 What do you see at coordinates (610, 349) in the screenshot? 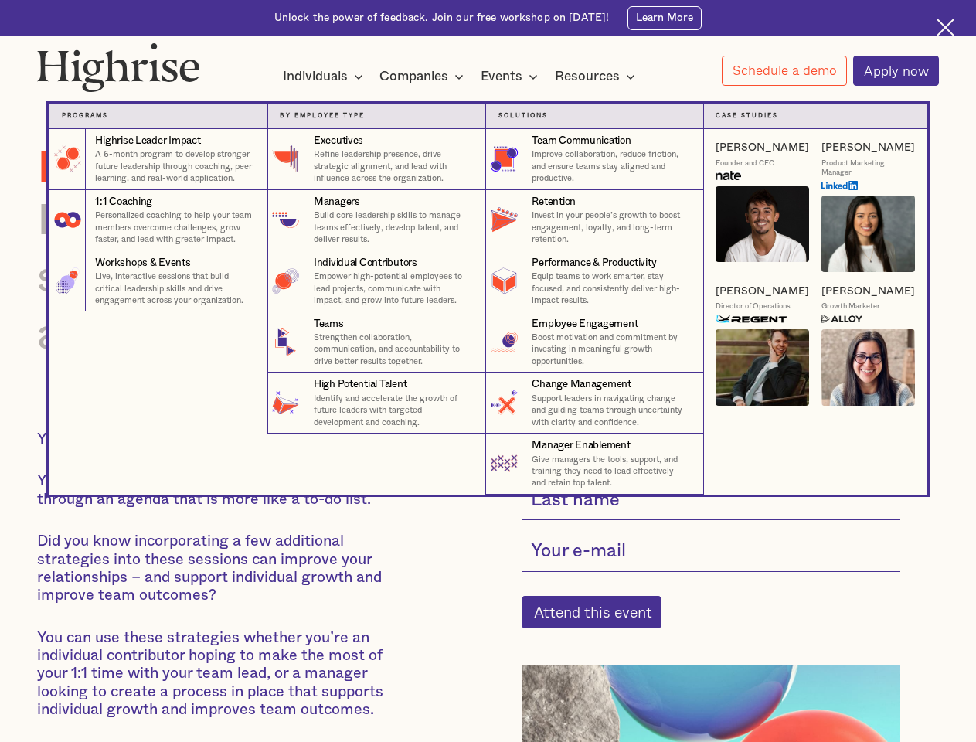
I see `p: Boost motivation and commitment by investing in meaningful growth opportunities.` at bounding box center [610, 349].